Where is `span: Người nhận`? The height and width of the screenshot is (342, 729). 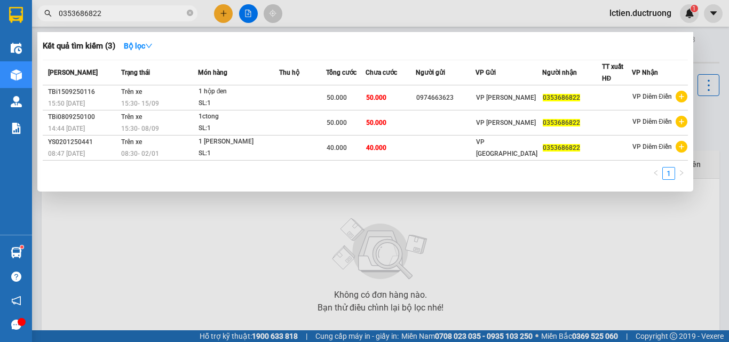
span: Người nhận is located at coordinates (560, 73).